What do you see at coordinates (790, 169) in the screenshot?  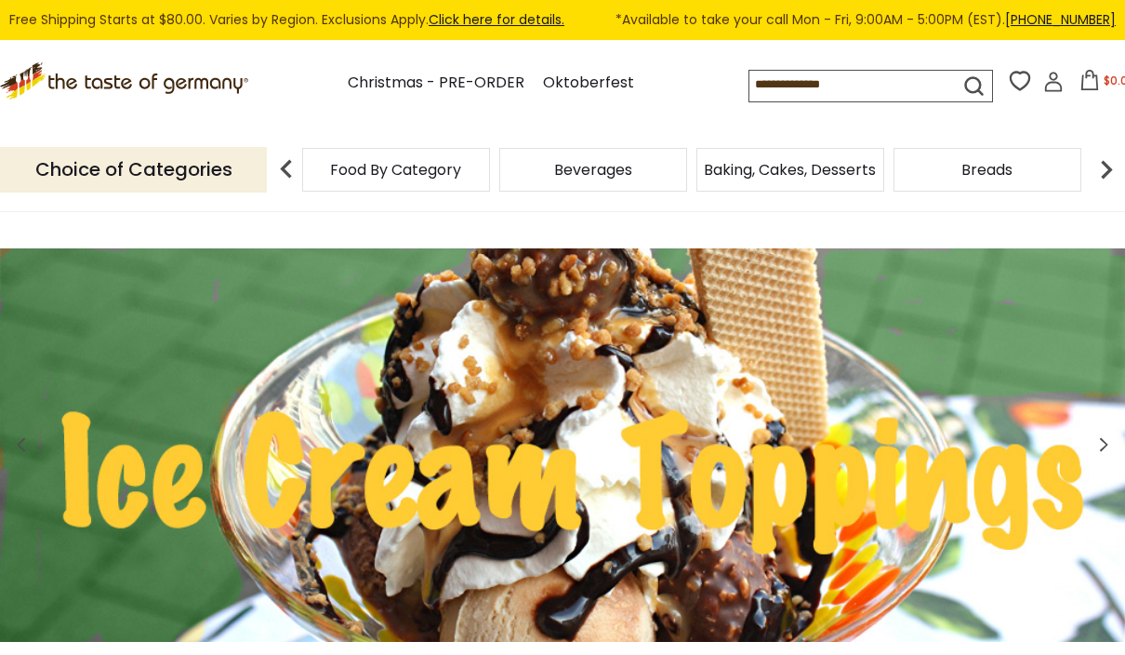 I see `a: Baking, Cakes, Desserts` at bounding box center [790, 169].